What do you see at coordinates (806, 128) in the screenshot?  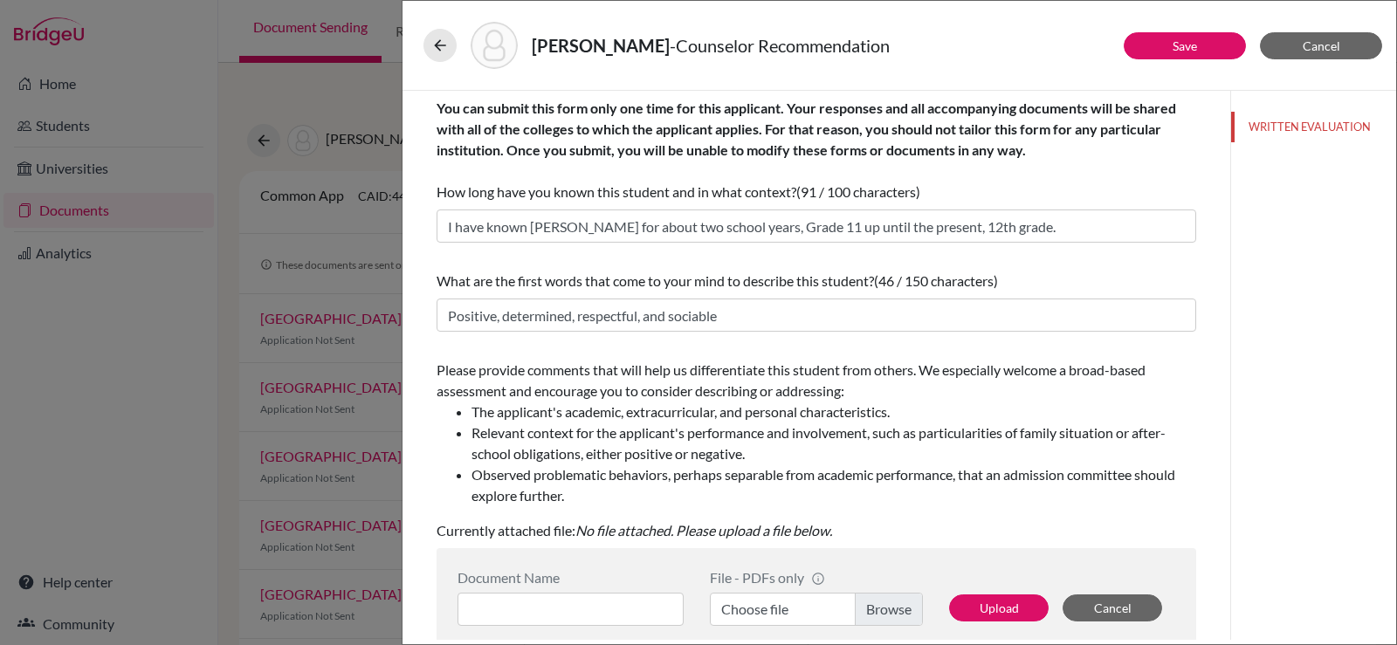 I see `b: You can submit this form only one time for this applicant. Your responses and all accompanying do...` at bounding box center [806, 128].